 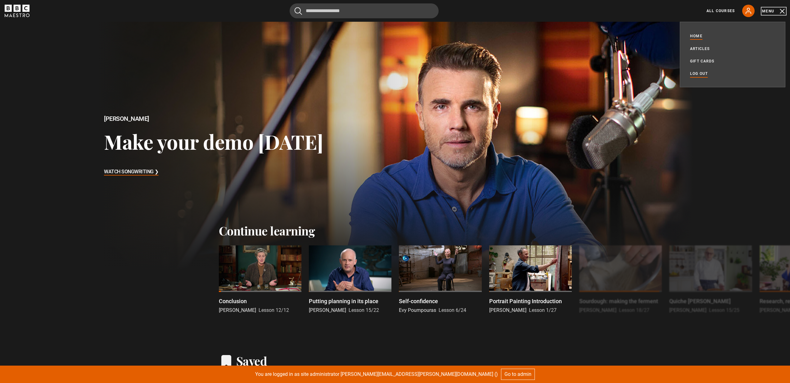 What do you see at coordinates (543, 310) in the screenshot?
I see `span: Lesson 1/27` at bounding box center [543, 310].